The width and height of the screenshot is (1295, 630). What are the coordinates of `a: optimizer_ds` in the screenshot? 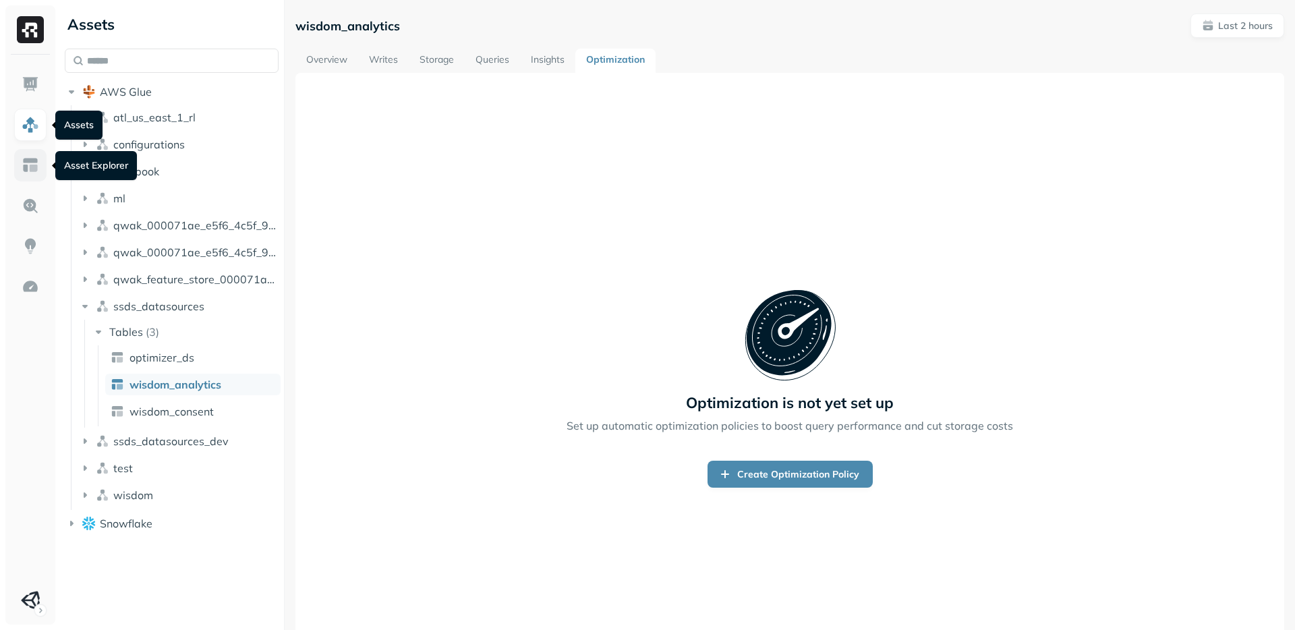 It's located at (193, 358).